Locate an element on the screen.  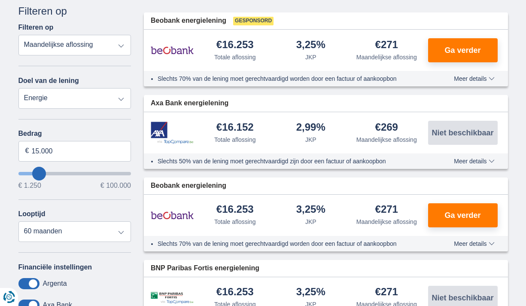
div: €16.152 is located at coordinates (235, 128).